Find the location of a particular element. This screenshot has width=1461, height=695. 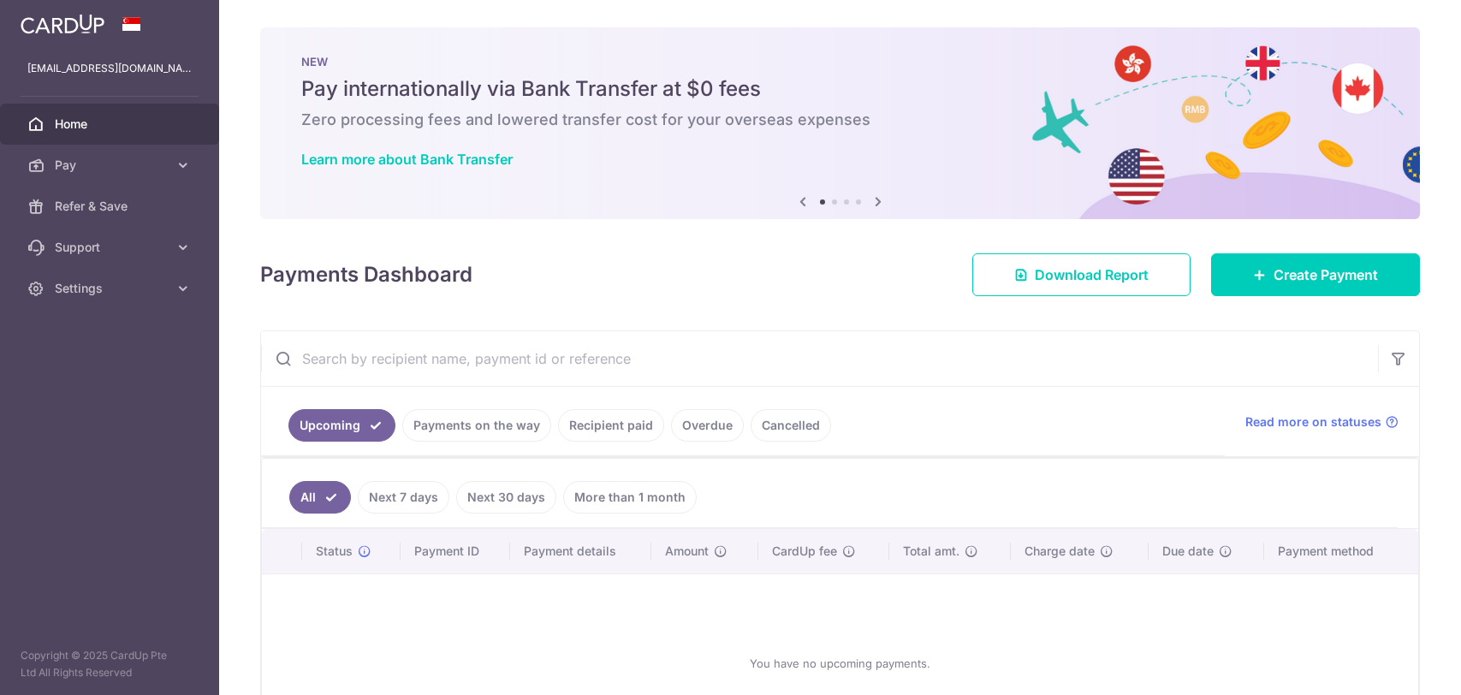

th: Payment details is located at coordinates (581, 551).